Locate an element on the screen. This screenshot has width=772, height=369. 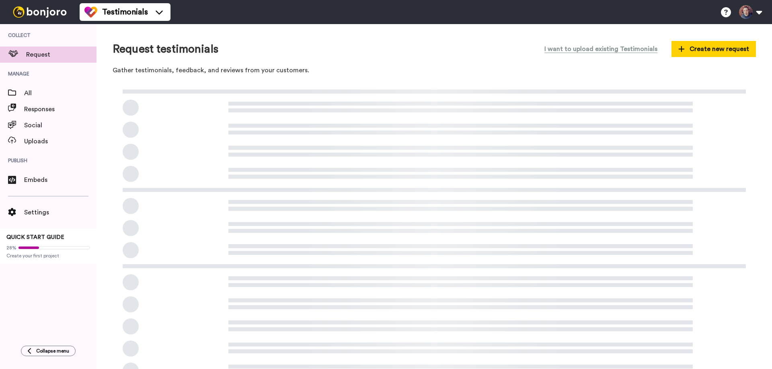
span: Settings is located at coordinates (60, 213).